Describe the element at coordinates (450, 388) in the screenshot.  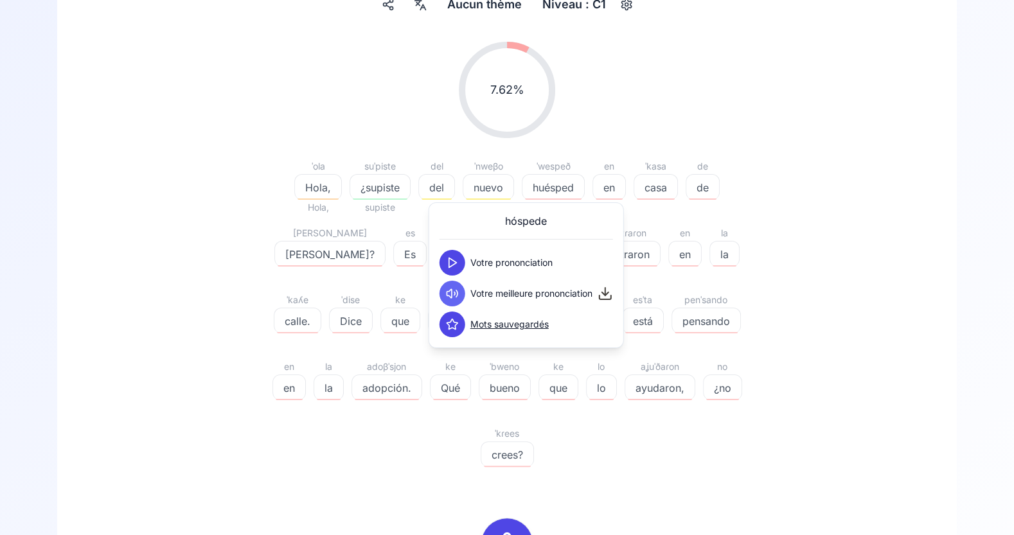
I see `span: Qué` at that location.